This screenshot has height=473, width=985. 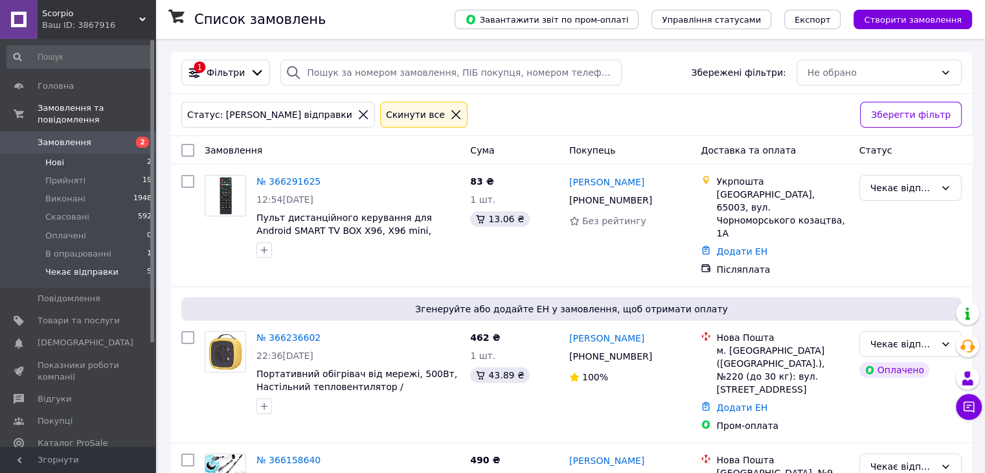 I want to click on span: Експорт, so click(x=813, y=19).